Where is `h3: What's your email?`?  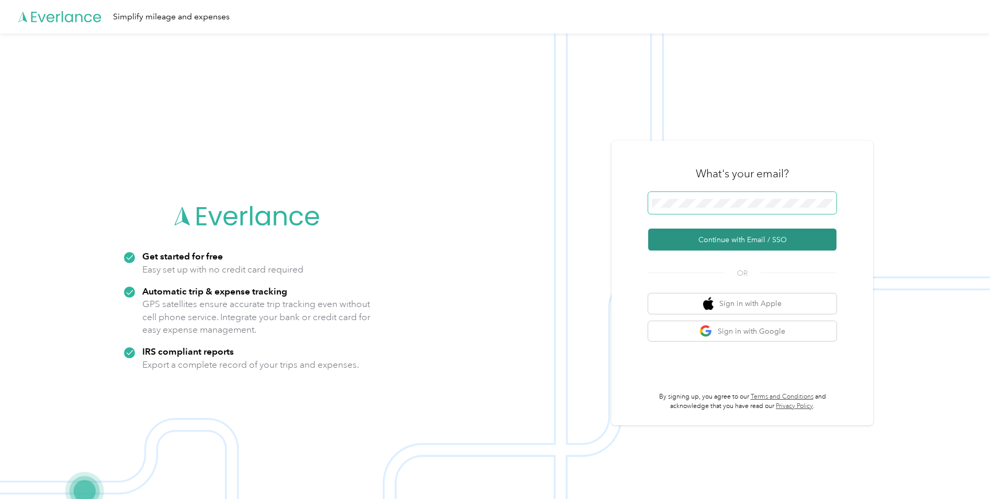 h3: What's your email? is located at coordinates (742, 174).